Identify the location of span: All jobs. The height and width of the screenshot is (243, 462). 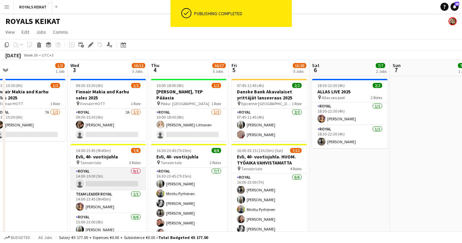
(45, 237).